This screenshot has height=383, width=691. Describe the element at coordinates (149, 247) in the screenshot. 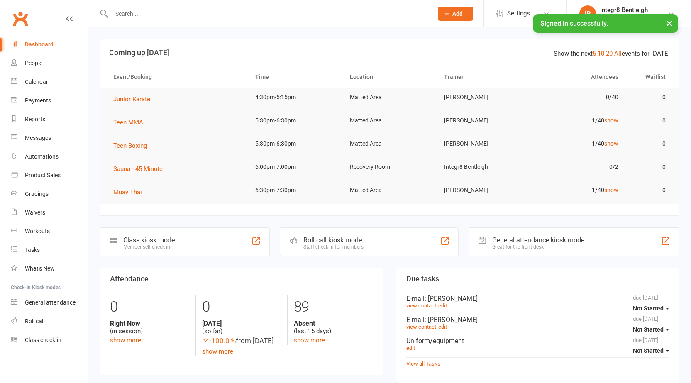

I see `div: Member self check-in` at that location.